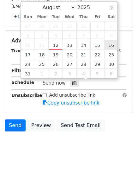 This screenshot has width=138, height=185. Describe the element at coordinates (70, 54) in the screenshot. I see `span: August 20, 2025` at that location.